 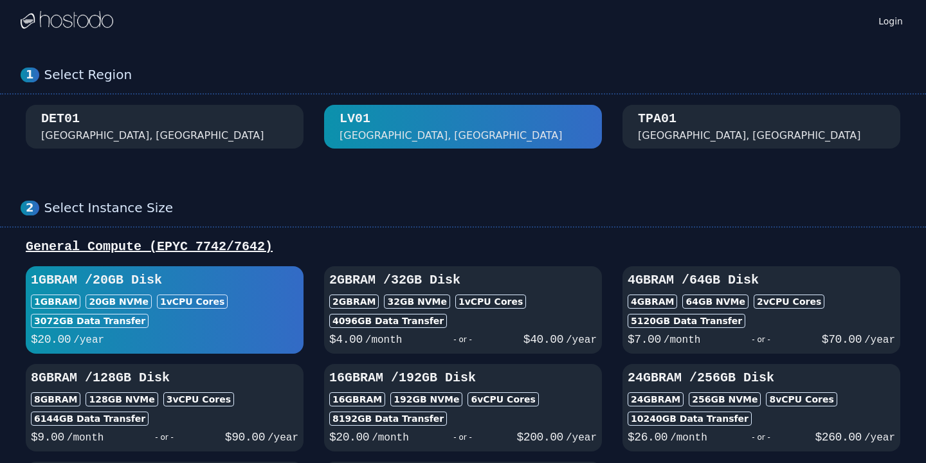 What do you see at coordinates (540, 437) in the screenshot?
I see `span: $ 200.00` at bounding box center [540, 437].